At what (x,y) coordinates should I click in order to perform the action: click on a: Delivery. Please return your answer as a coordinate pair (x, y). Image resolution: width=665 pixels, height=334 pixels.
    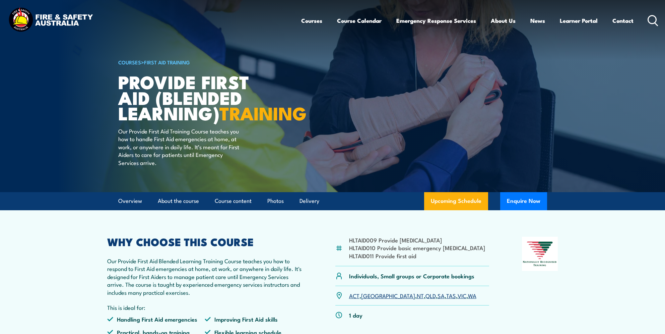
    Looking at the image, I should click on (309, 201).